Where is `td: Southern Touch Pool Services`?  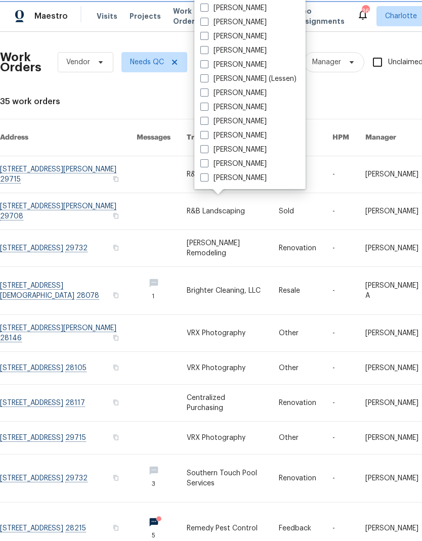
td: Southern Touch Pool Services is located at coordinates (224, 478).